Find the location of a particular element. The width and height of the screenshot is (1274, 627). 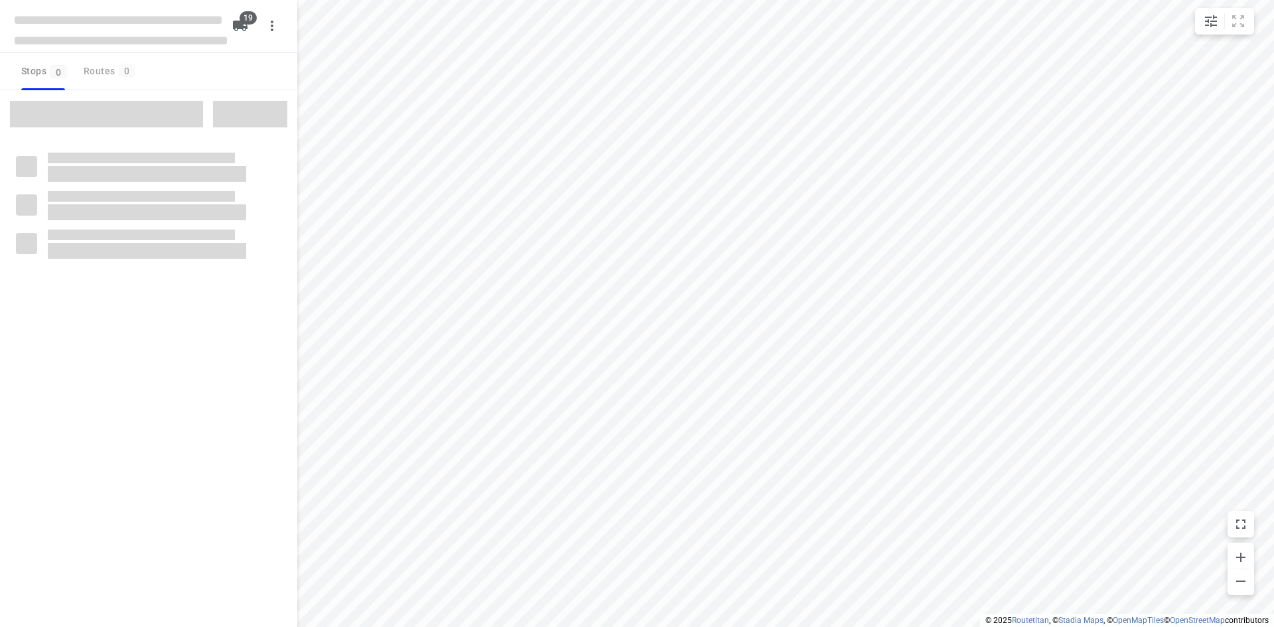

li: © 2025 , © , © © contributors is located at coordinates (1127, 621).